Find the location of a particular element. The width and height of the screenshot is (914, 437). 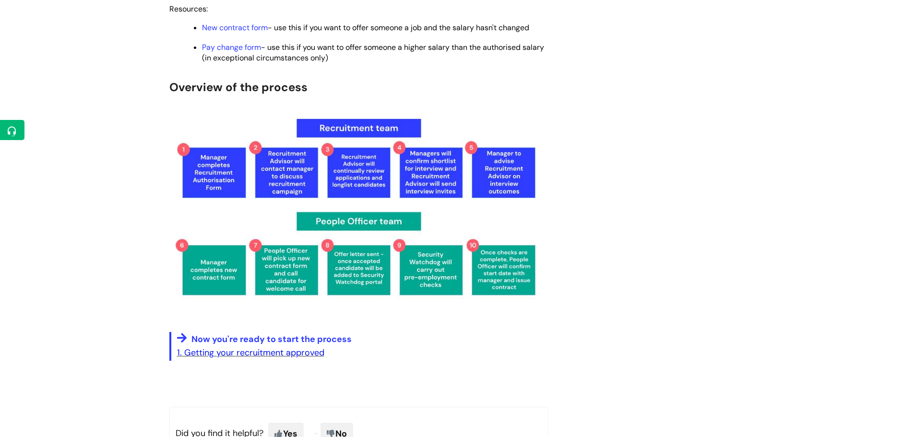

img: tLyi7RUL8DnK0MfxG1uqZp9r33ytQRPAiw.jpg is located at coordinates (359, 210).